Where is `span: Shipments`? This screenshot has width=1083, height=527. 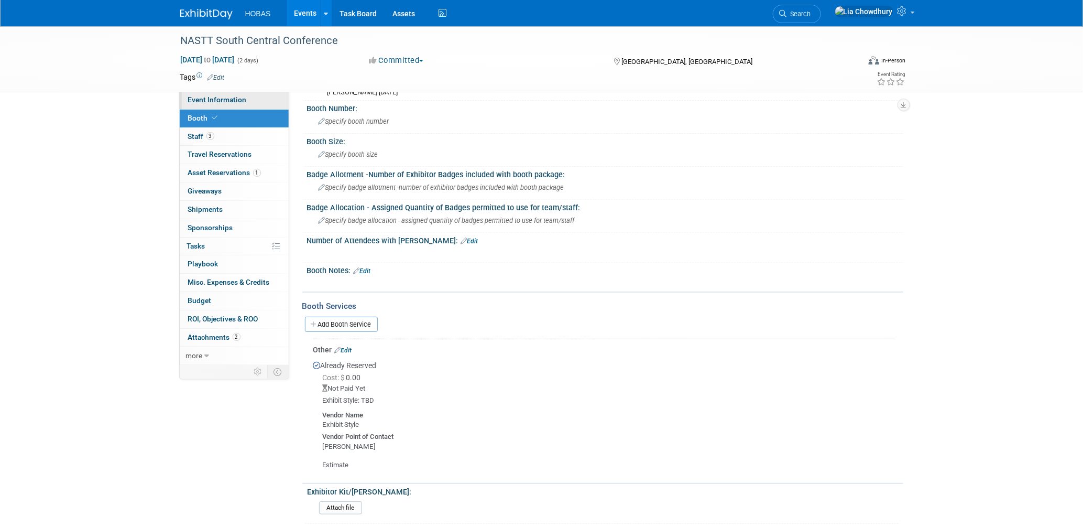 span: Shipments is located at coordinates (205, 209).